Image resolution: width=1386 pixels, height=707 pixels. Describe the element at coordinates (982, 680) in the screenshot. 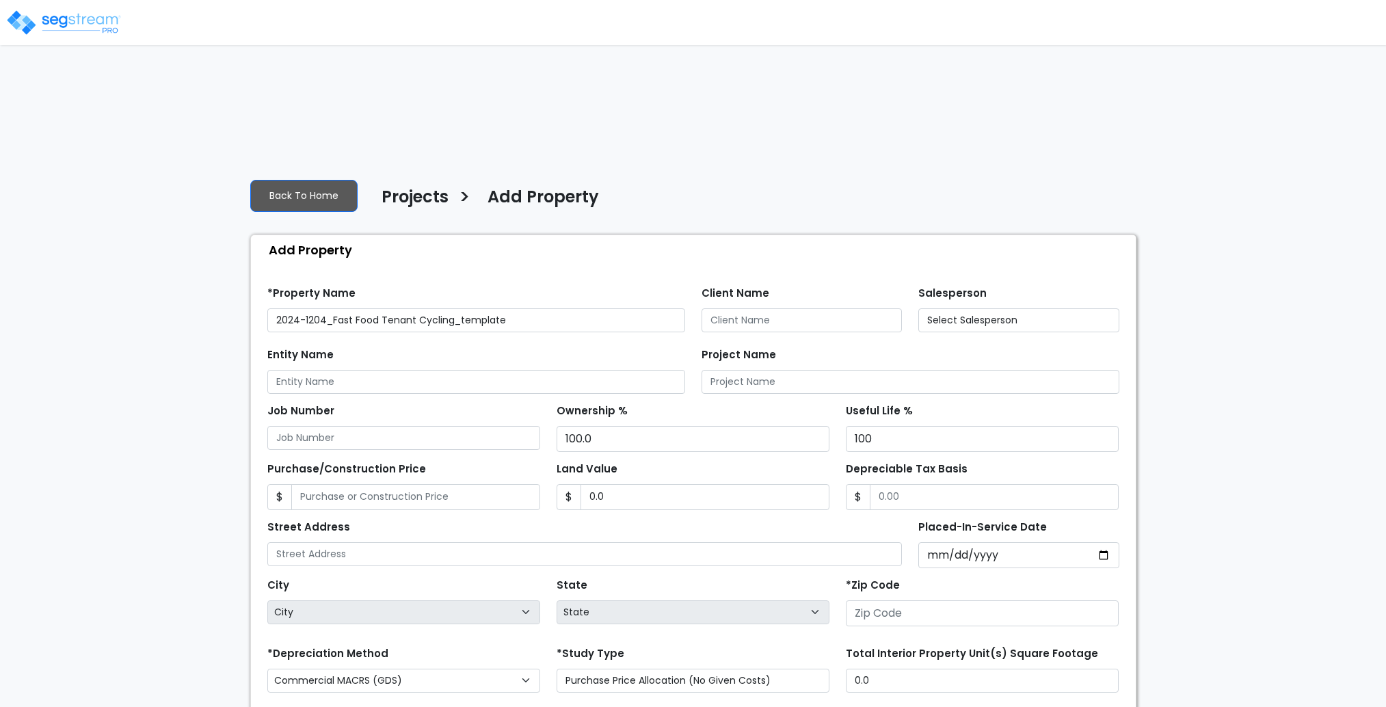

I see `input: total square foot` at that location.